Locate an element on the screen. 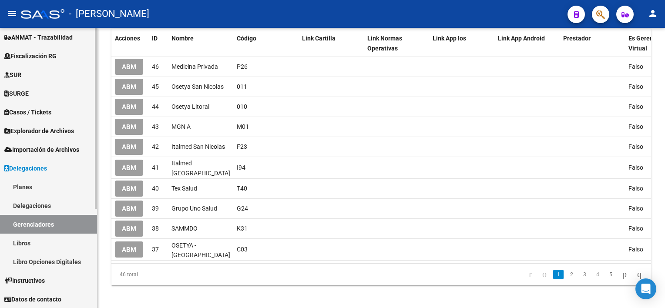 Image resolution: width=665 pixels, height=308 pixels. datatable-header-cell: Prestador is located at coordinates (592, 44).